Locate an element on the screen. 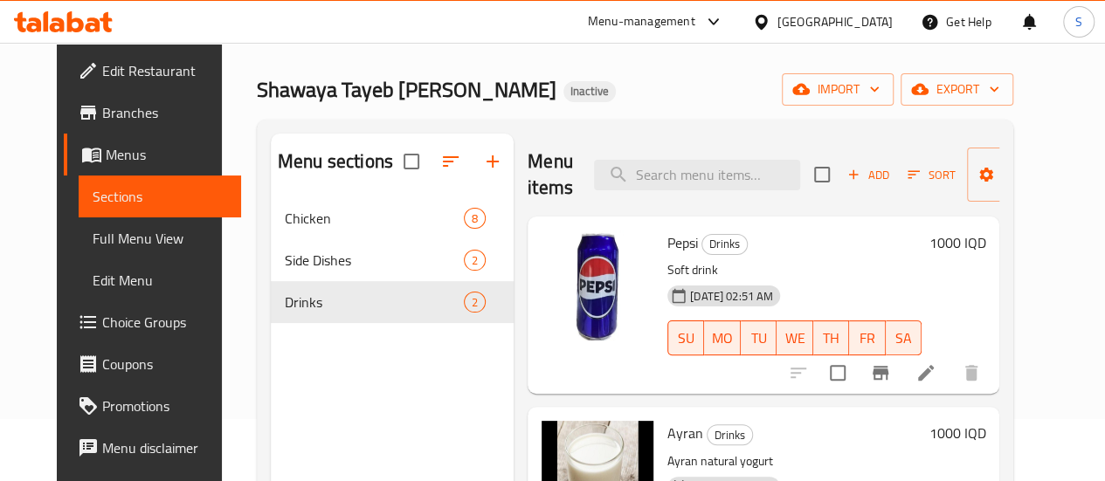  button: TU is located at coordinates (759, 338).